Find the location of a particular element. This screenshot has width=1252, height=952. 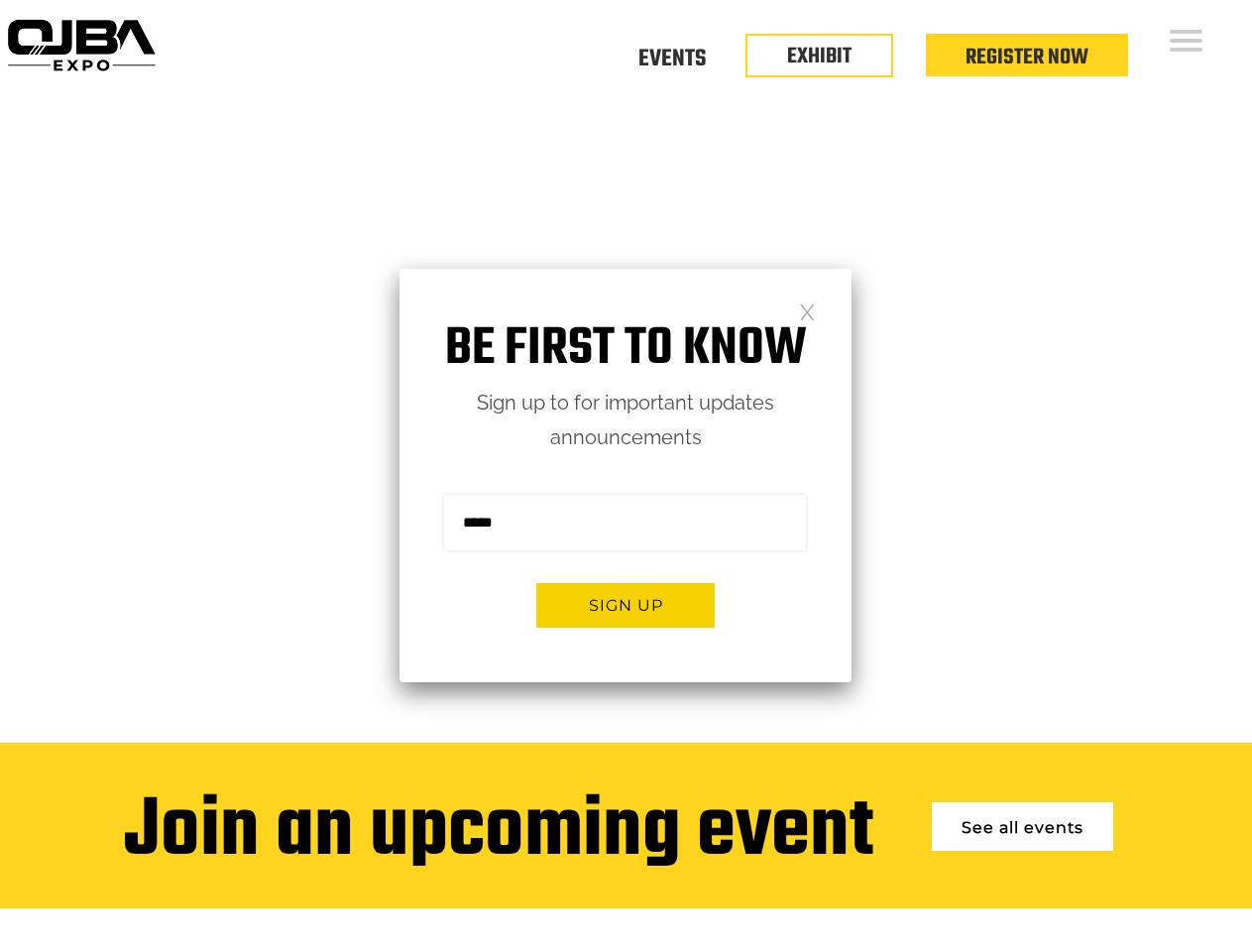

a: EXHIBIT is located at coordinates (819, 57).